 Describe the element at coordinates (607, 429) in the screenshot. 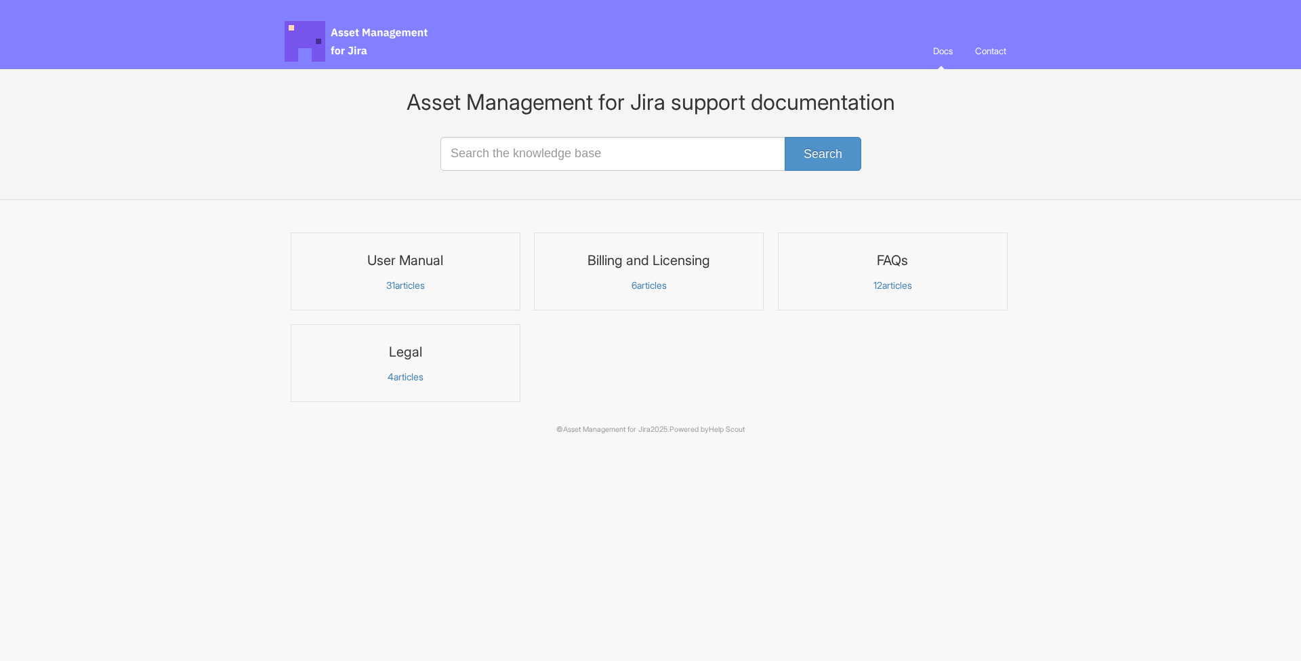

I see `a: Asset Management for Jira` at that location.